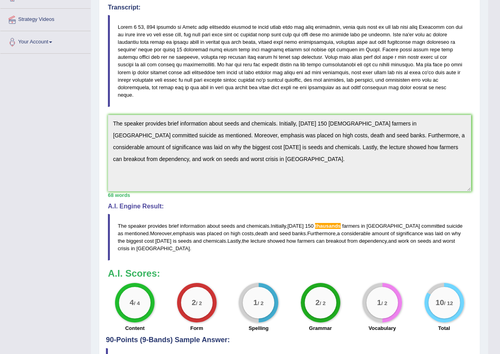  Describe the element at coordinates (433, 226) in the screenshot. I see `span: committed` at that location.